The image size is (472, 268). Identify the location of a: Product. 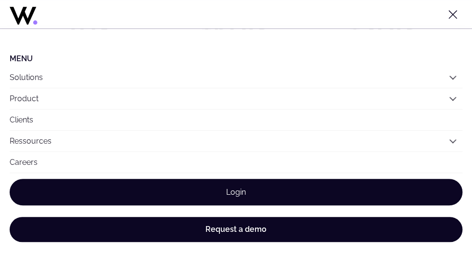
(24, 98).